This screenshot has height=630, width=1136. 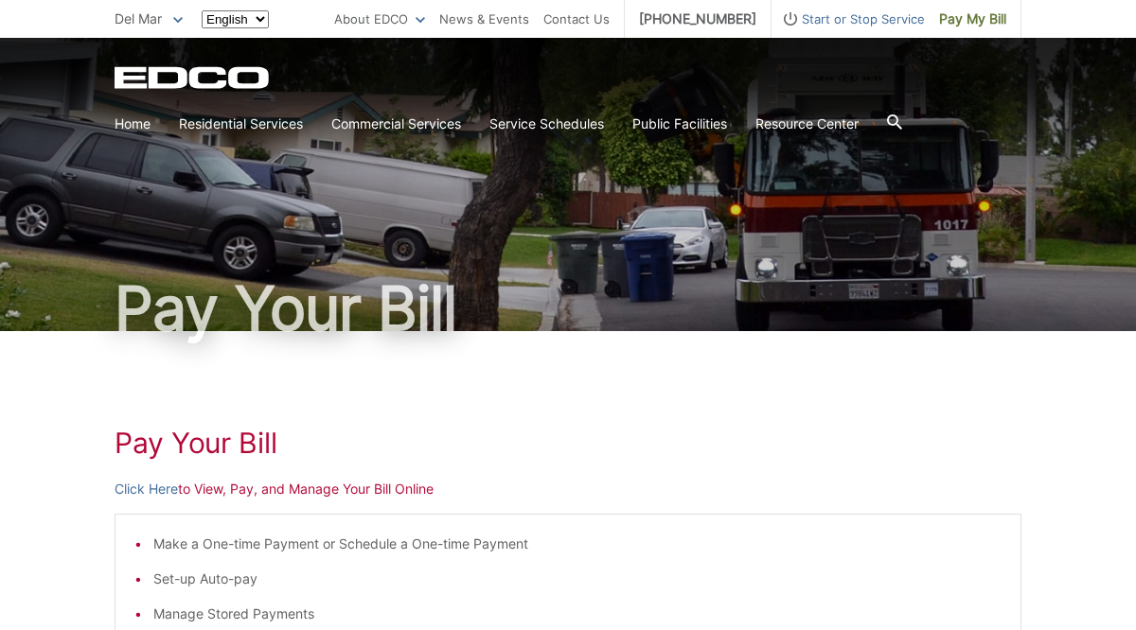 I want to click on a: Home, so click(x=132, y=124).